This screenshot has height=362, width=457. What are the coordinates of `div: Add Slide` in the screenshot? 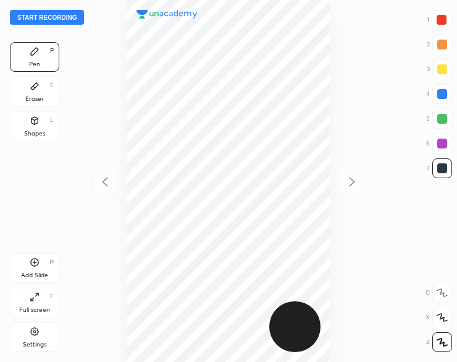 It's located at (35, 275).